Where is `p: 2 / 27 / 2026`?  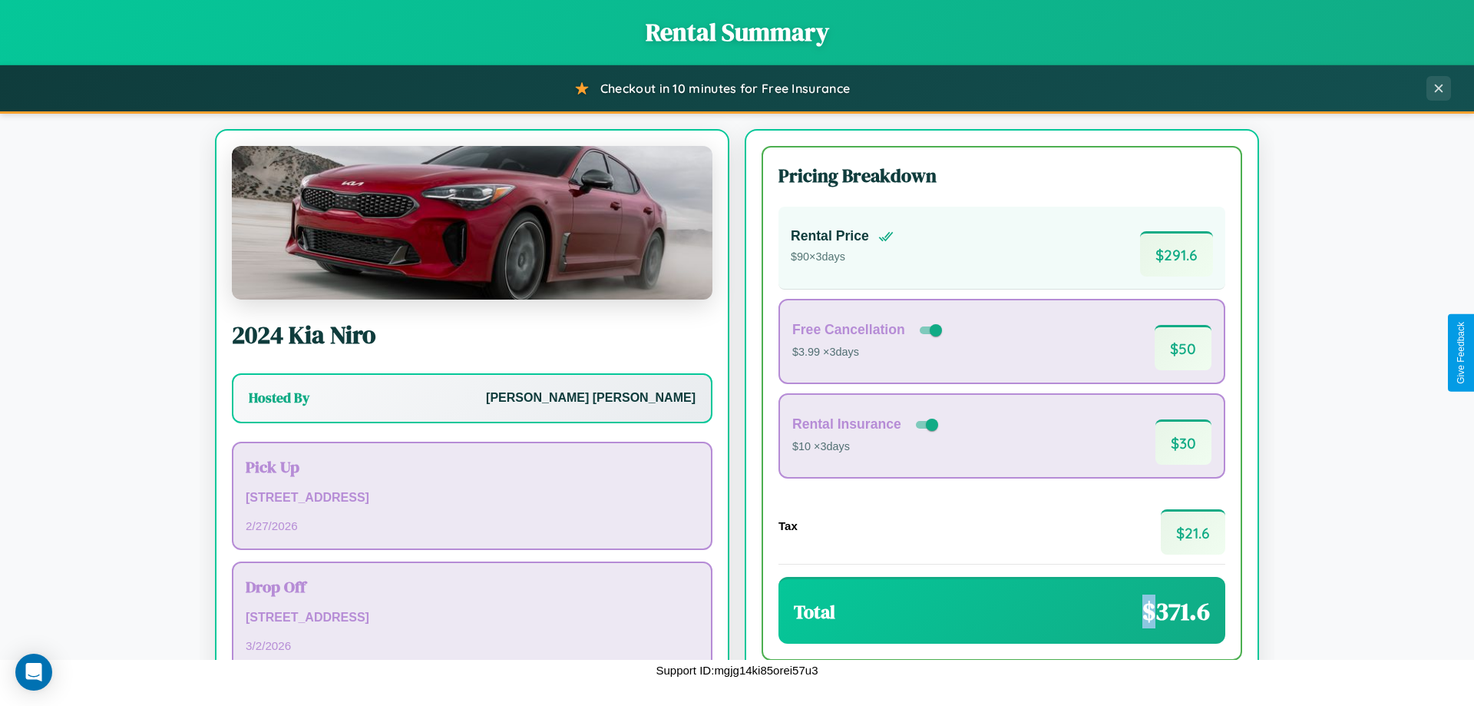 p: 2 / 27 / 2026 is located at coordinates (472, 525).